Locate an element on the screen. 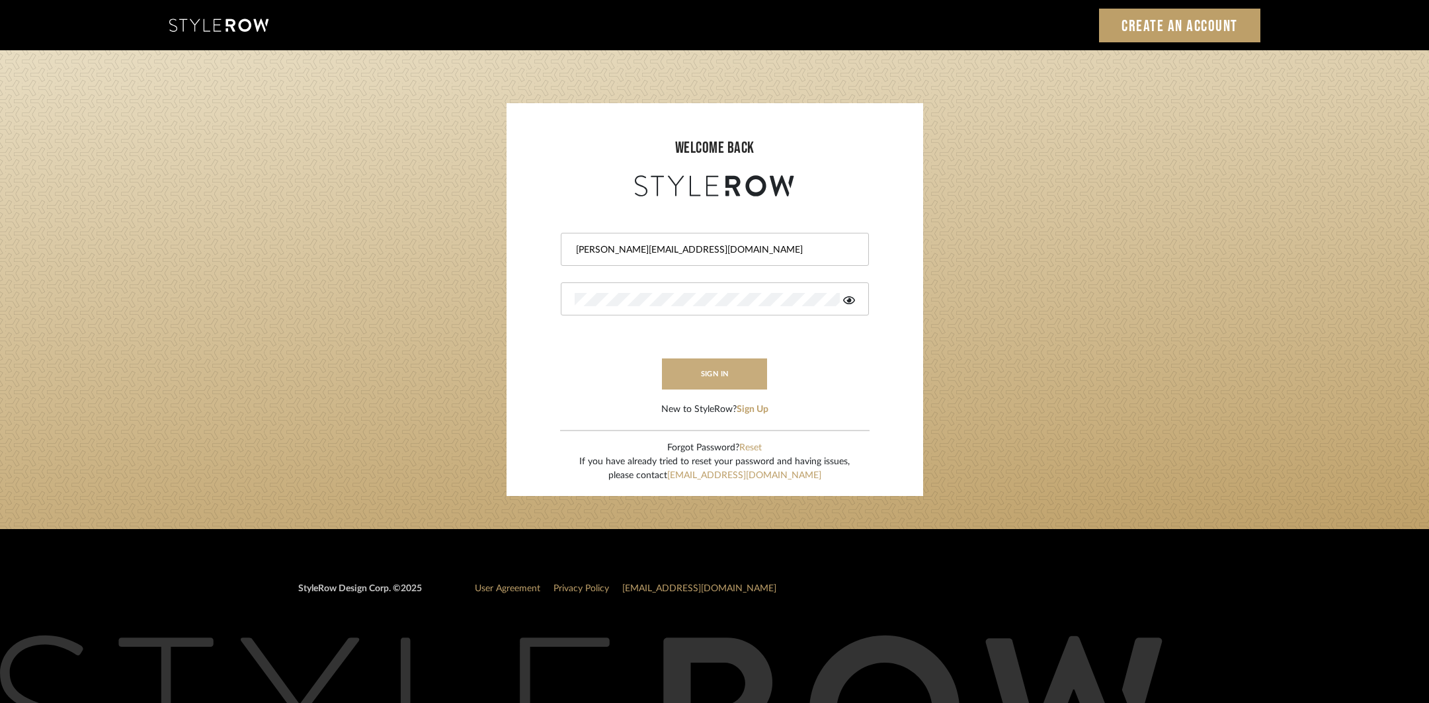  a: Create an Account is located at coordinates (1179, 25).